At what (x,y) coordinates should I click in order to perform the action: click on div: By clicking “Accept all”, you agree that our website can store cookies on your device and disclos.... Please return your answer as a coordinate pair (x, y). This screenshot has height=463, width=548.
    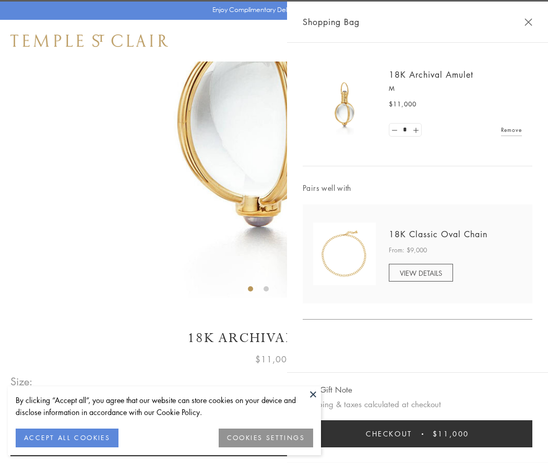
    Looking at the image, I should click on (164, 406).